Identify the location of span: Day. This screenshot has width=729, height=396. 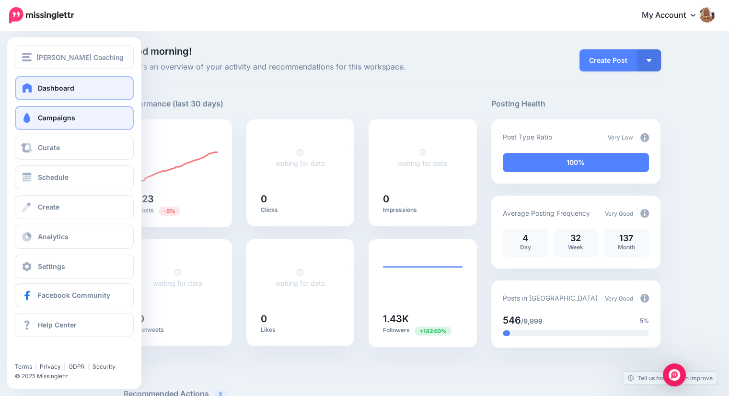
(525, 247).